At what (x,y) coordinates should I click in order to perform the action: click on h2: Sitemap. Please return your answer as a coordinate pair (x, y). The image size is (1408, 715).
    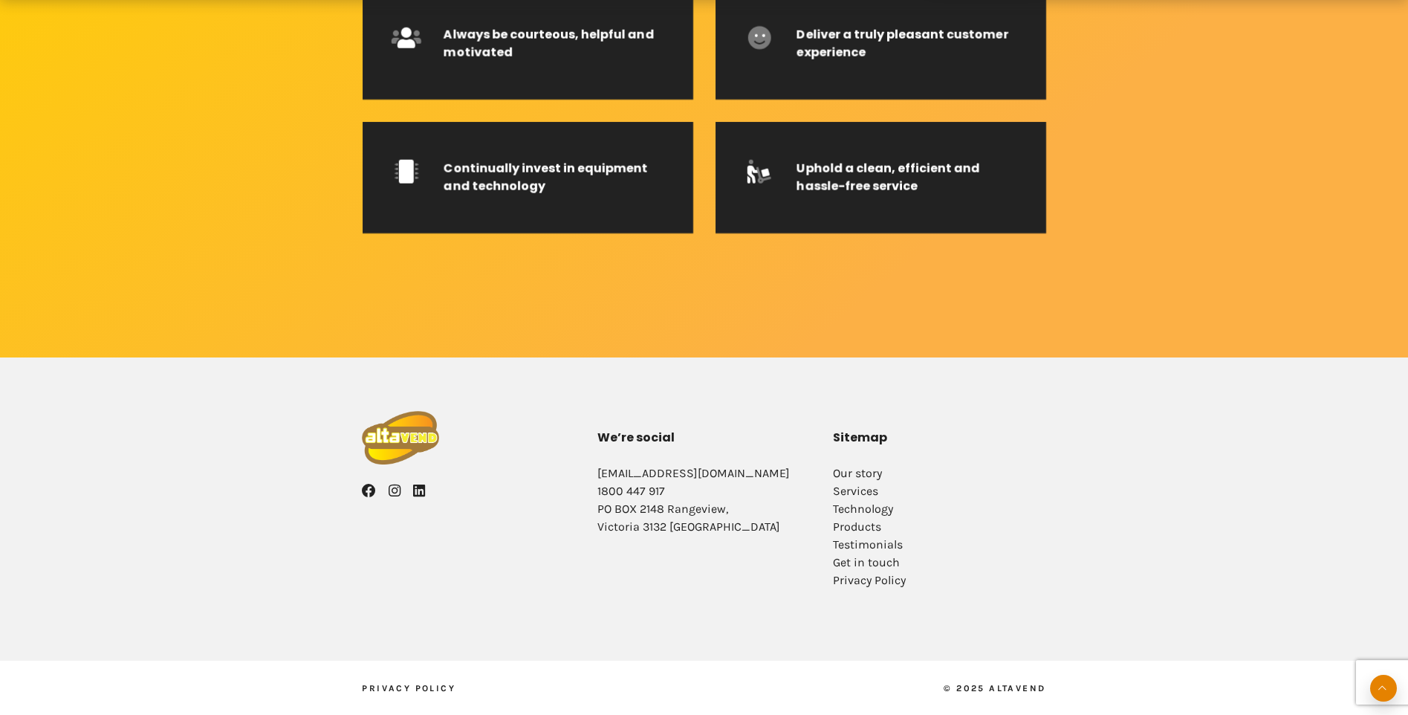
    Looking at the image, I should click on (939, 438).